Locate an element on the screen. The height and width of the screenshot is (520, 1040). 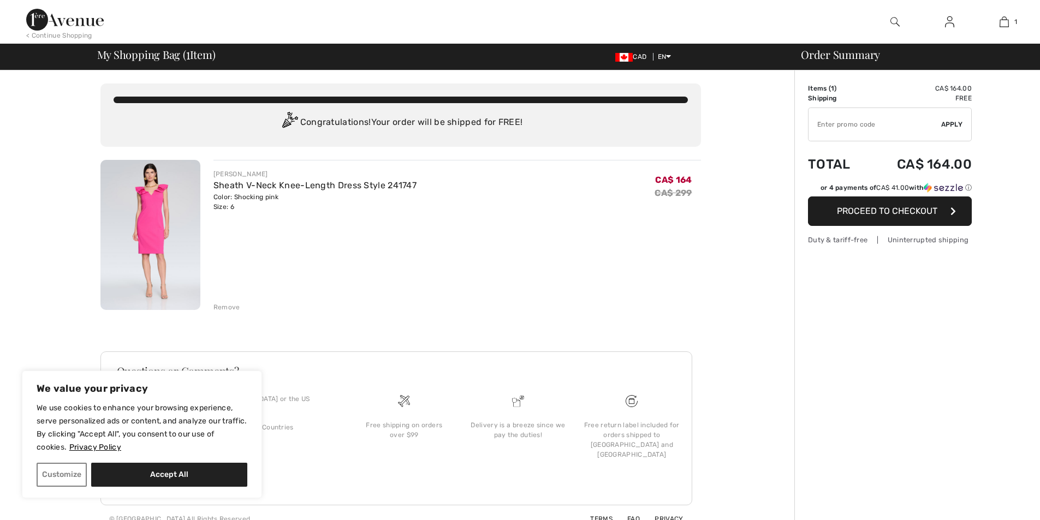
button: Accept All is located at coordinates (169, 475).